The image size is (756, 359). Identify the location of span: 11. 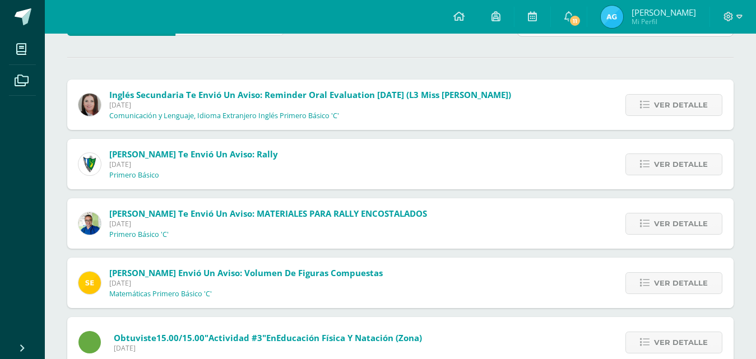
(575, 21).